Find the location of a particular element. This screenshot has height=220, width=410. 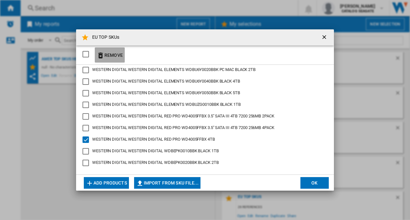

md-checkbox: WESTERN DIGITAL RED PRO WD4005FFBX 4TB is located at coordinates (202, 139).